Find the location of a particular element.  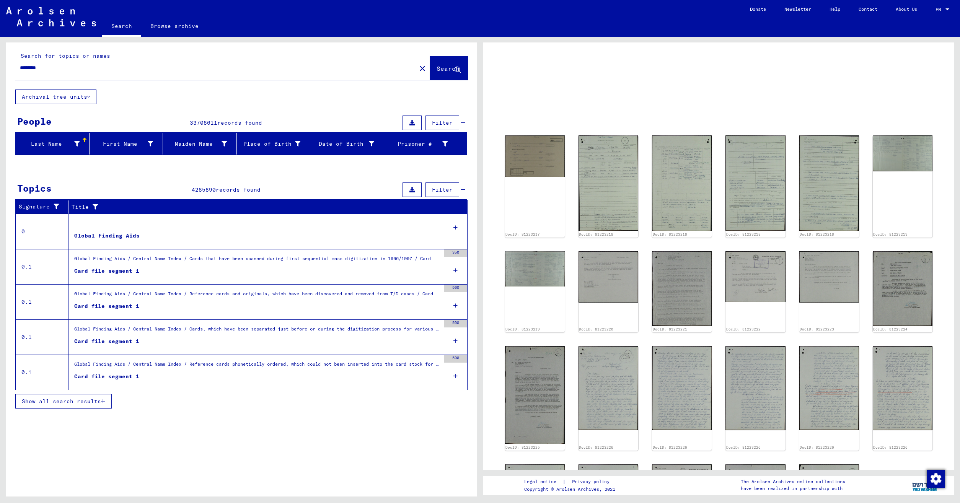

div: Global Finding Aids / Central Name Index / Cards that have been scanned during first sequential m... is located at coordinates (257, 261).